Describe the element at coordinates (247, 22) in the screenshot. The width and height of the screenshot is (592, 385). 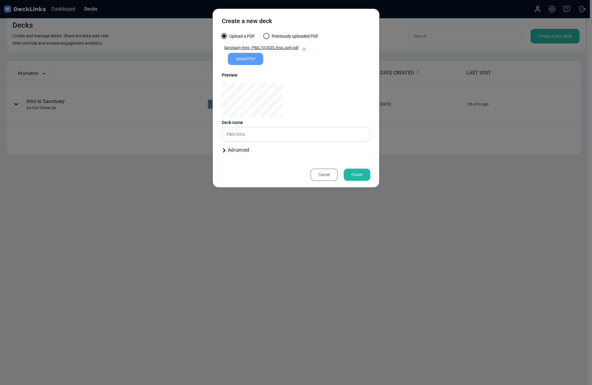
I see `div: Create a new deck` at that location.